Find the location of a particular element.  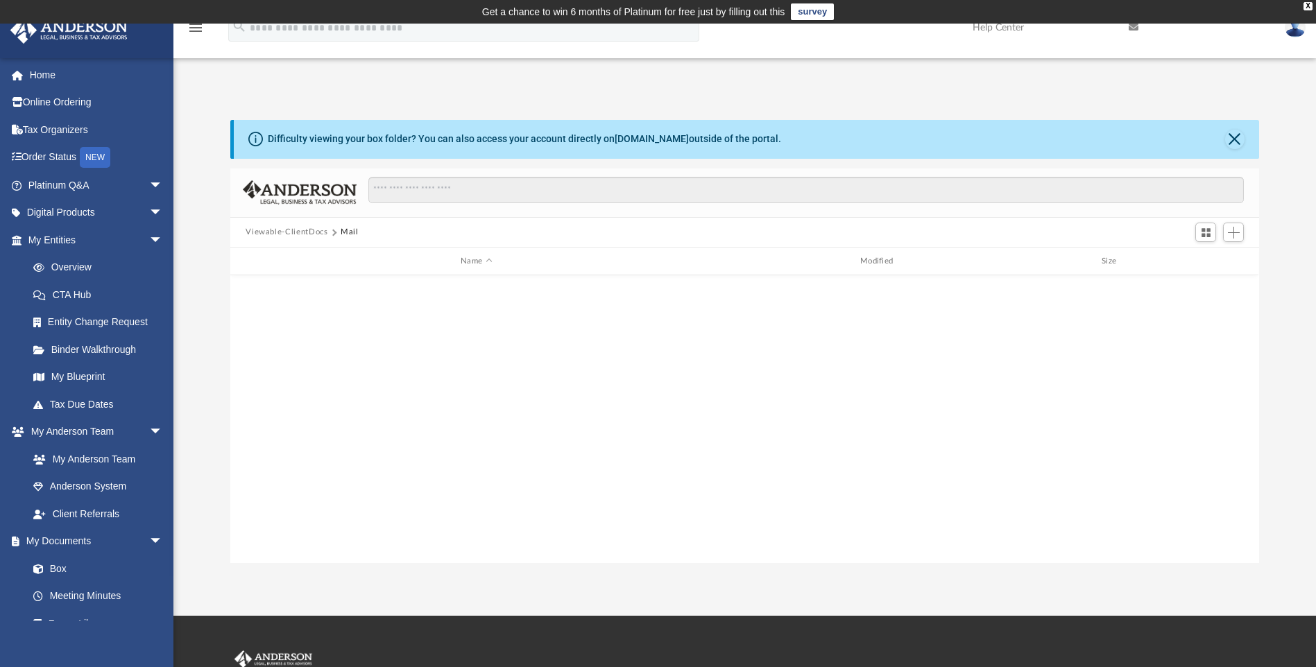

a: Entity Change Request is located at coordinates (101, 322).